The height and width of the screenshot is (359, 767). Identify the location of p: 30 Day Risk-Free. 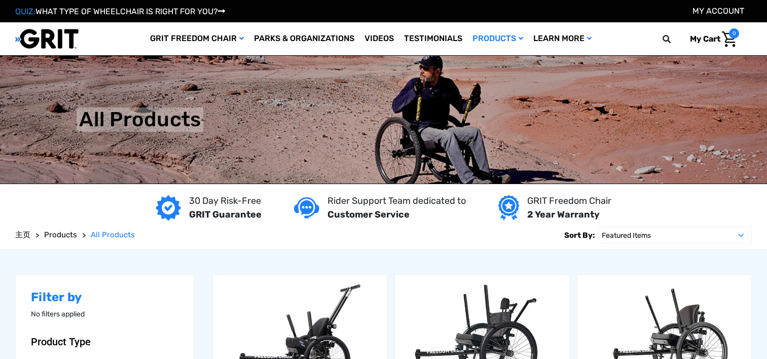
(225, 201).